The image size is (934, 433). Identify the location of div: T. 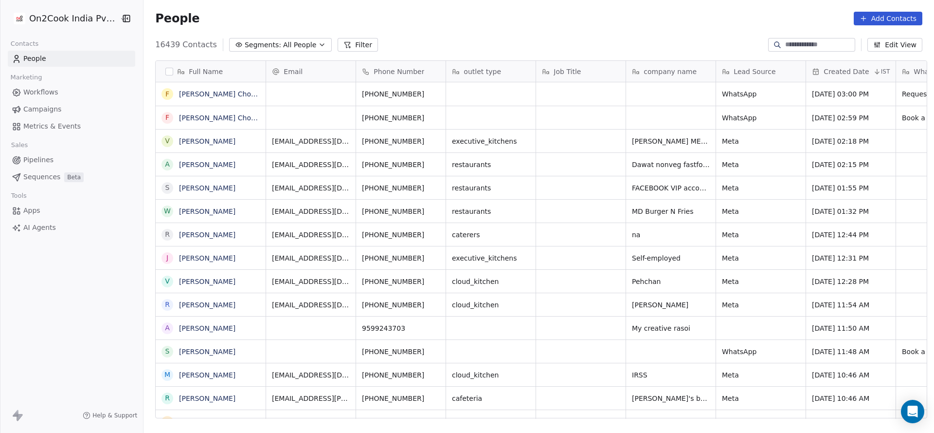
(167, 421).